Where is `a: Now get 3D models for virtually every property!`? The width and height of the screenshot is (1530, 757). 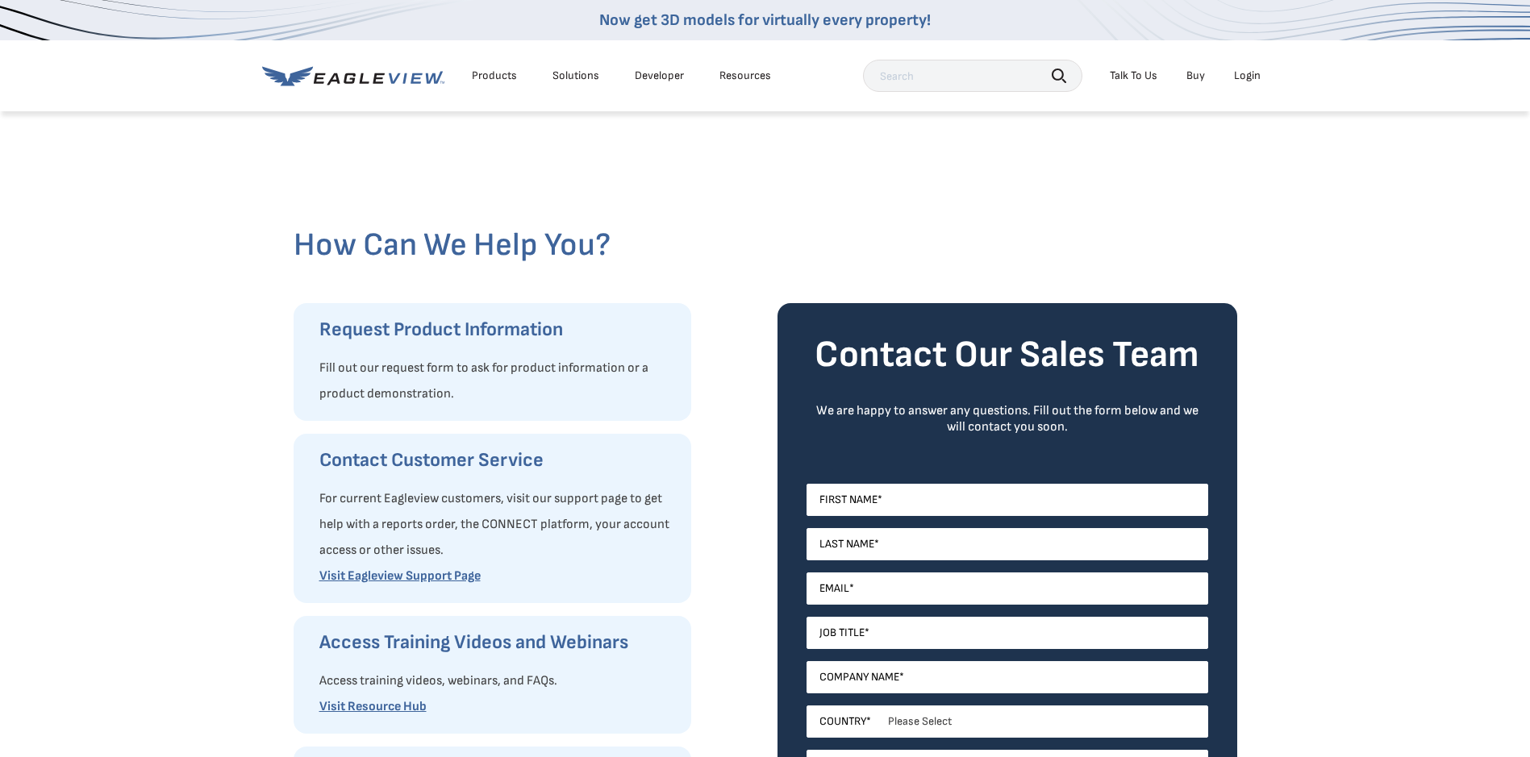 a: Now get 3D models for virtually every property! is located at coordinates (764, 20).